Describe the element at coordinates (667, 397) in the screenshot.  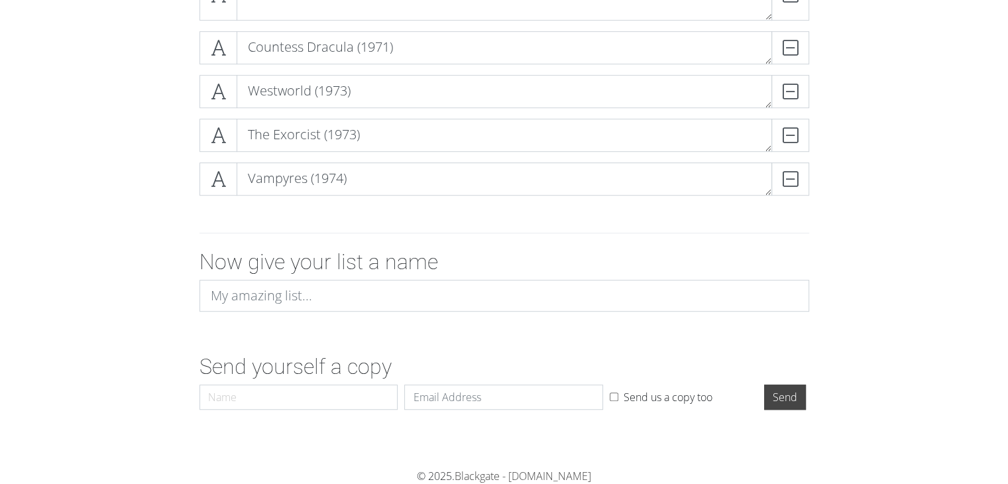
I see `label: Send us a copy too` at that location.